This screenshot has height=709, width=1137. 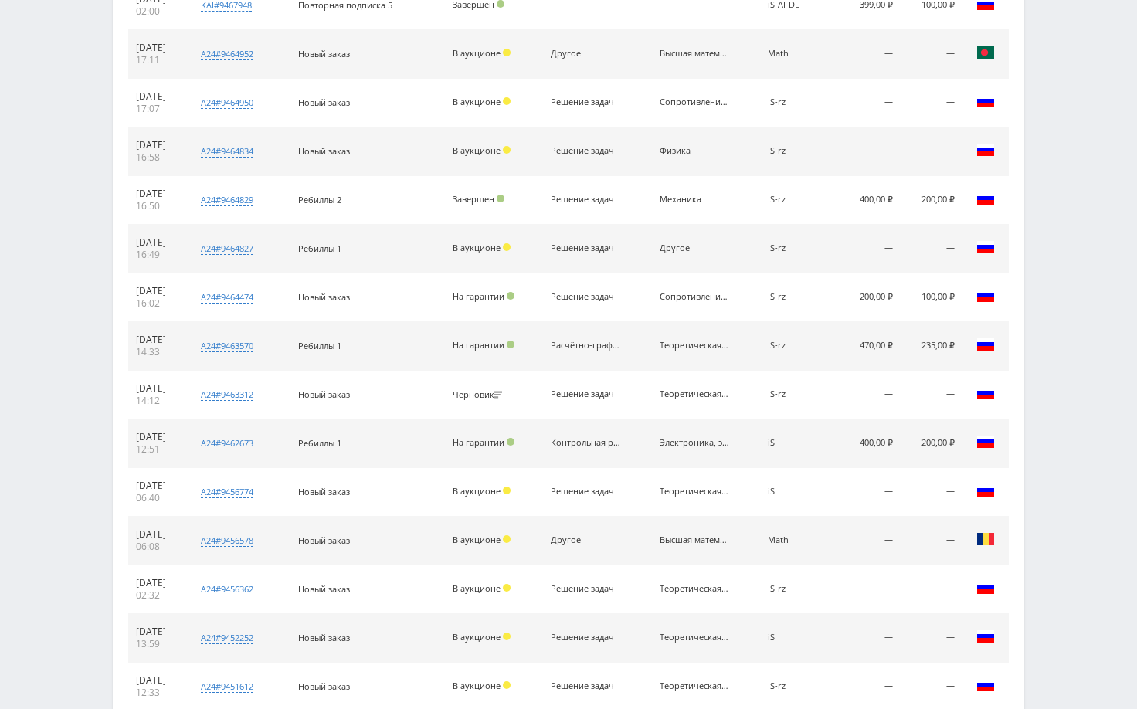 I want to click on span: Подтвержден, so click(x=511, y=296).